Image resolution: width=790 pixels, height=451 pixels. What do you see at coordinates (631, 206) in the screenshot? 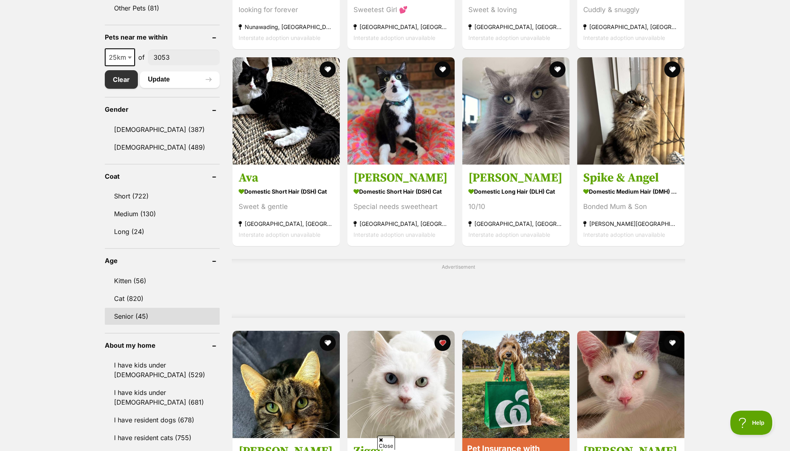
I see `div: Bonded Mum & Son` at bounding box center [631, 206].